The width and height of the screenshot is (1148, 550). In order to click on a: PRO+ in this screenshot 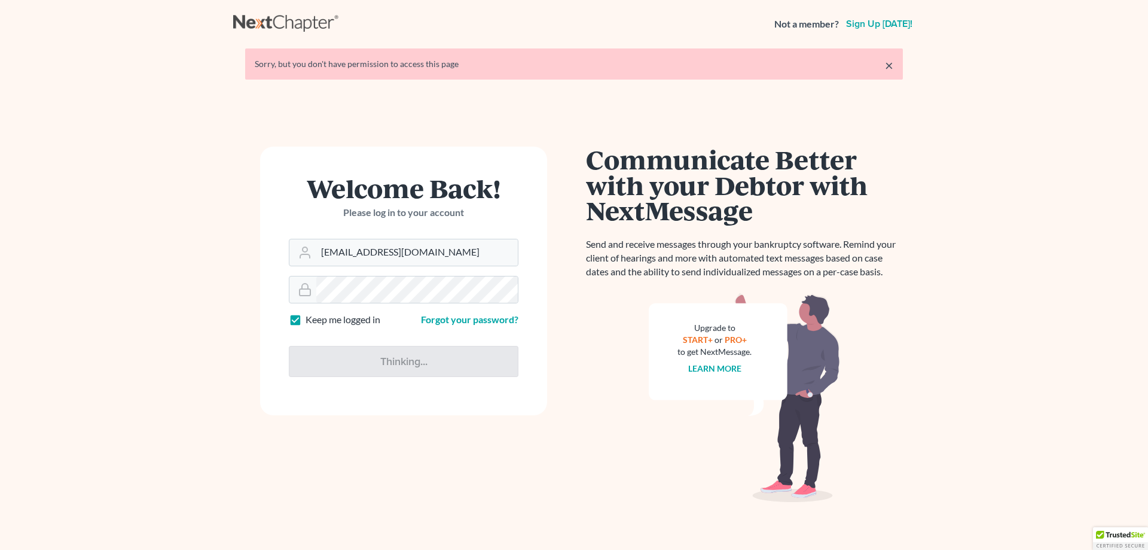, I will do `click(736, 339)`.